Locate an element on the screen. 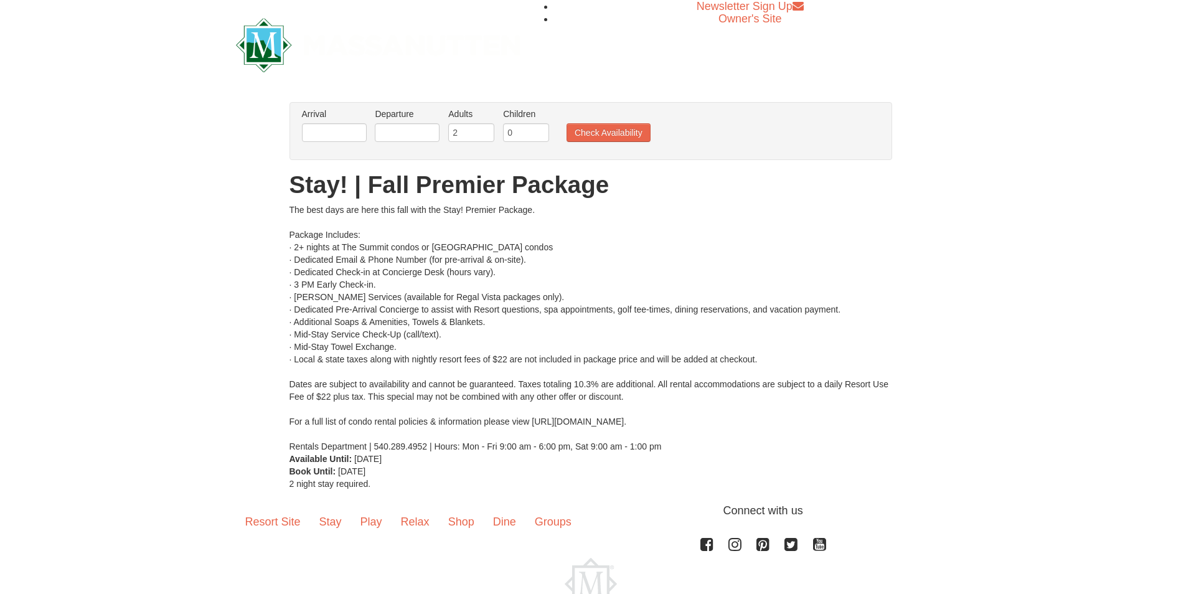  a: Shop is located at coordinates (461, 522).